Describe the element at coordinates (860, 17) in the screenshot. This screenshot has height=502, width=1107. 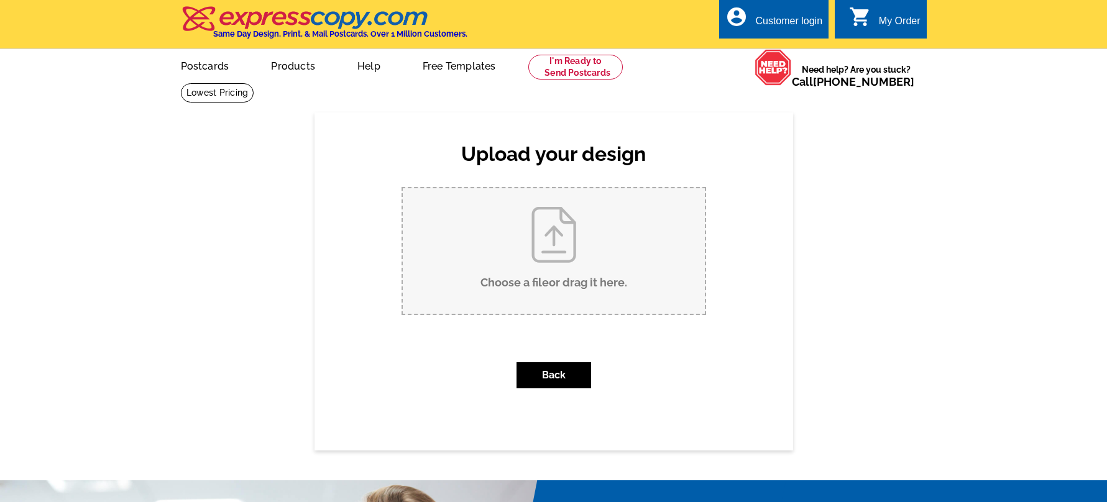
I see `i: shopping_cart` at that location.